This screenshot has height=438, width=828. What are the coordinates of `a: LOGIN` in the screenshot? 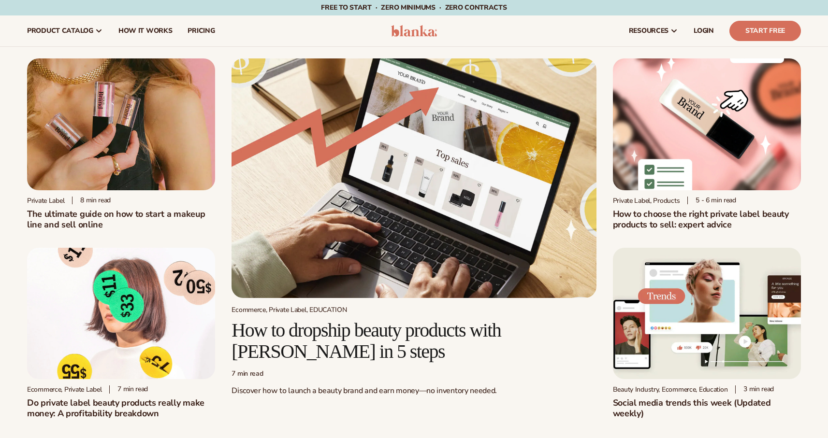 It's located at (704, 31).